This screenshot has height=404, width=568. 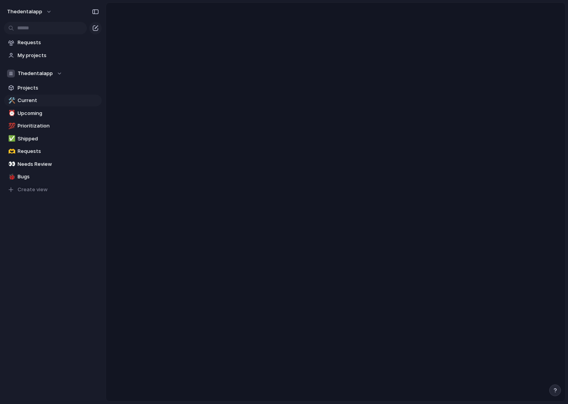 What do you see at coordinates (53, 126) in the screenshot?
I see `div: 💯Prioritization` at bounding box center [53, 126].